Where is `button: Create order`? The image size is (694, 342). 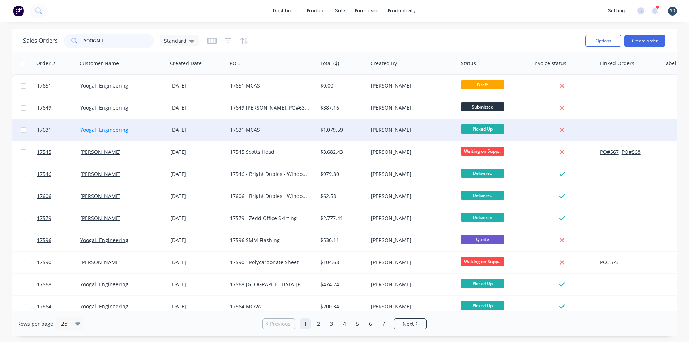
button: Create order is located at coordinates (645, 41).